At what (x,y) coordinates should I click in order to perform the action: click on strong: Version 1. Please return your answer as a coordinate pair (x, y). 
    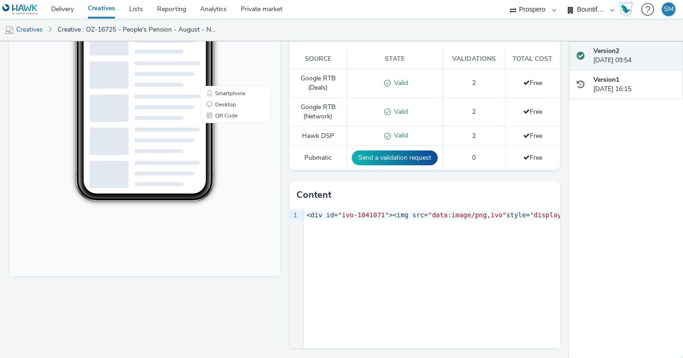
    Looking at the image, I should click on (606, 79).